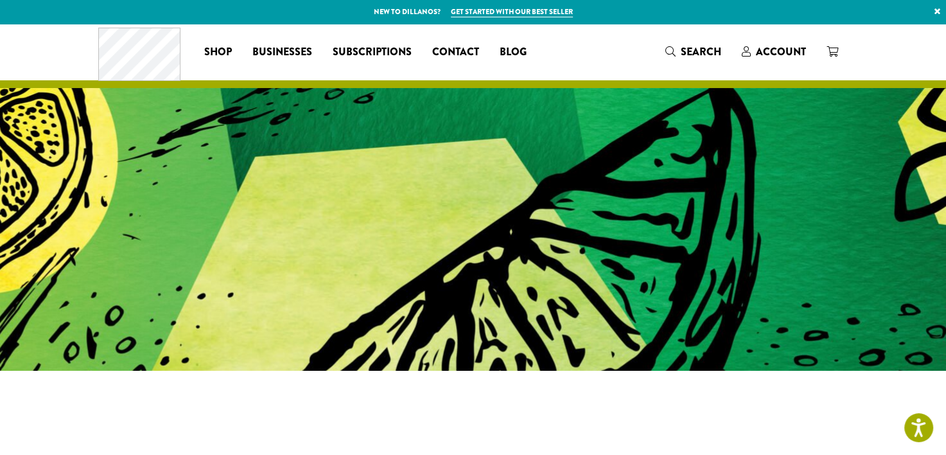 Image resolution: width=946 pixels, height=455 pixels. I want to click on span: Contact, so click(455, 52).